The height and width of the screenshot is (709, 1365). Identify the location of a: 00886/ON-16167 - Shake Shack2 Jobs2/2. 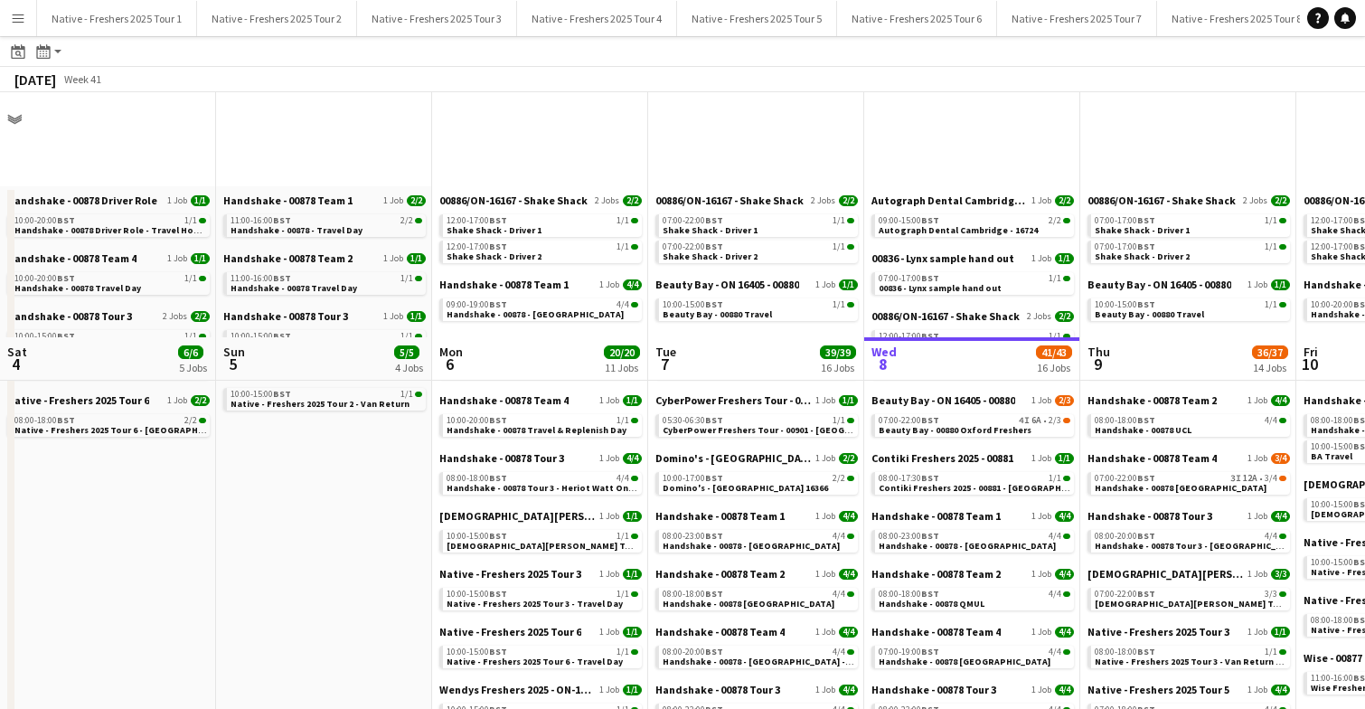
(756, 200).